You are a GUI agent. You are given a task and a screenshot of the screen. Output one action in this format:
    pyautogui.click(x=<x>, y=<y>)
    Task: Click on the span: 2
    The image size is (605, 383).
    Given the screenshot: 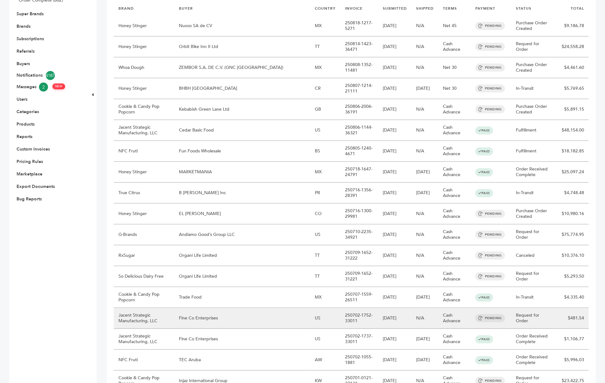 What is the action you would take?
    pyautogui.click(x=43, y=87)
    